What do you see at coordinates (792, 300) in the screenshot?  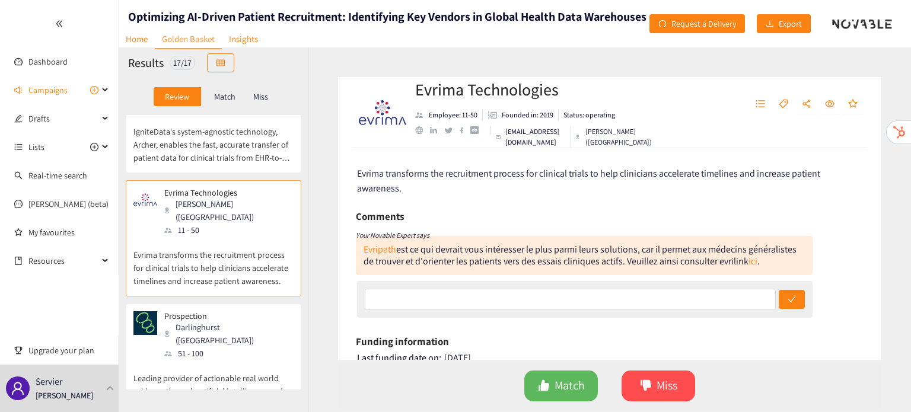 I see `span: check` at bounding box center [792, 300].